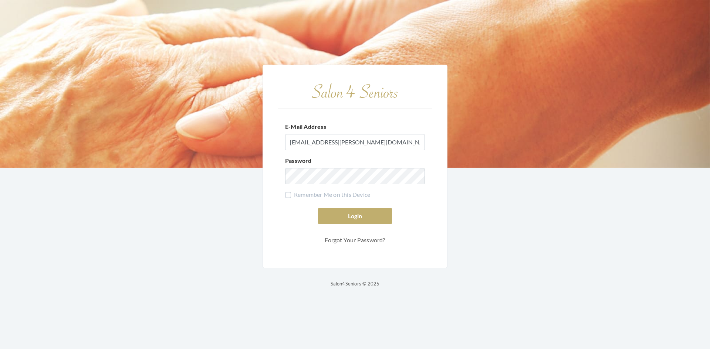 This screenshot has height=349, width=710. What do you see at coordinates (355, 216) in the screenshot?
I see `button: Login` at bounding box center [355, 216].